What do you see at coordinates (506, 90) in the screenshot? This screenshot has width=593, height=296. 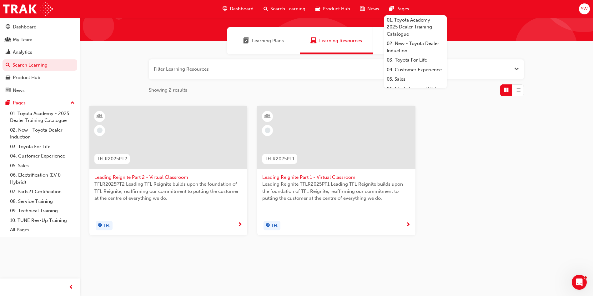 I see `span: Grid` at bounding box center [506, 90].